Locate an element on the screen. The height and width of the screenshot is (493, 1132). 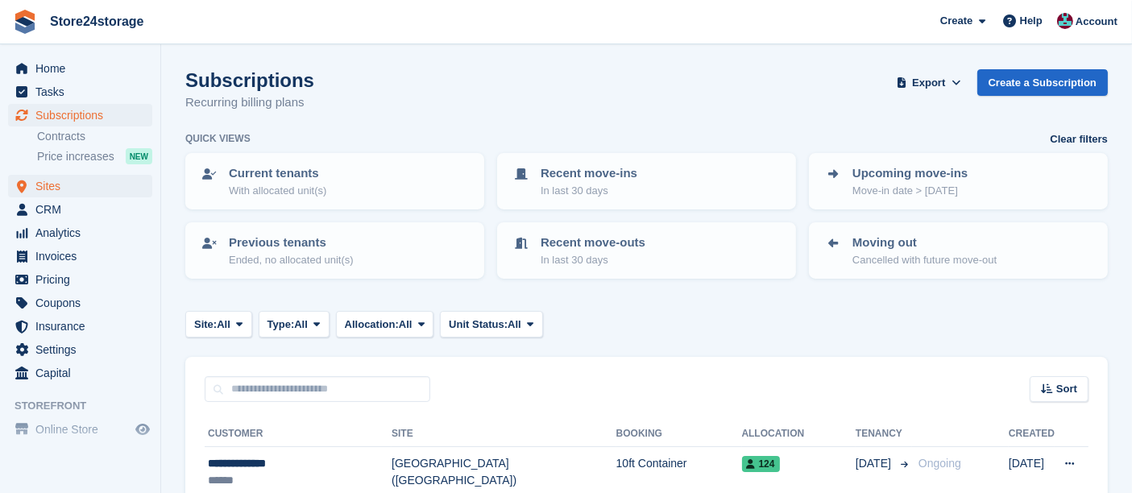
h6: Quick views is located at coordinates (218, 139).